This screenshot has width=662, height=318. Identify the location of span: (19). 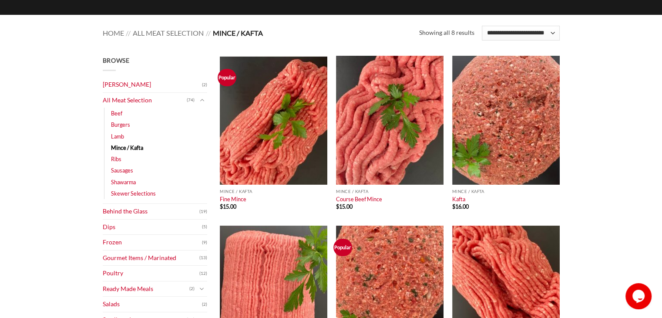
(203, 211).